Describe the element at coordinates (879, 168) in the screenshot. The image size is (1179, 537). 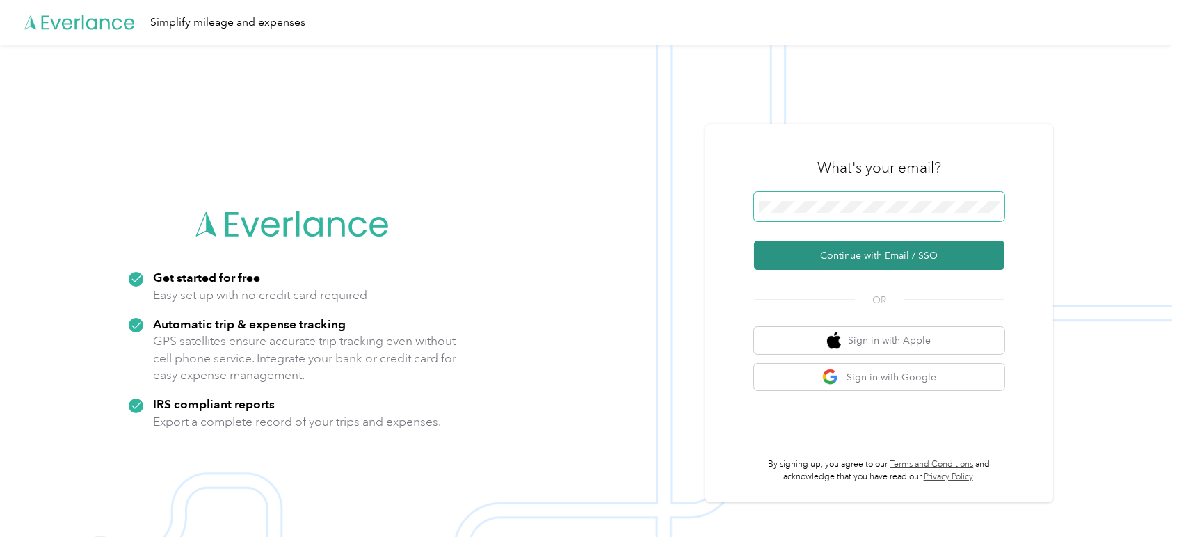
I see `h3: What's your email?` at that location.